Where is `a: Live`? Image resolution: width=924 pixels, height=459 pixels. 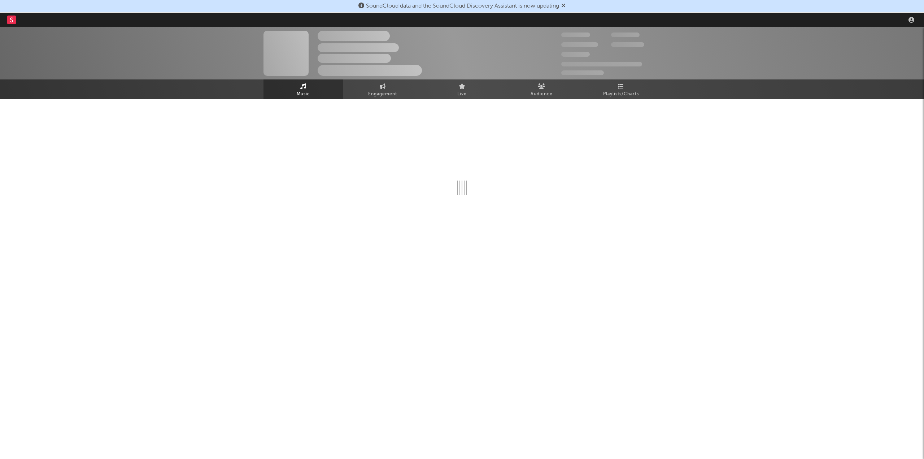 a: Live is located at coordinates (462, 89).